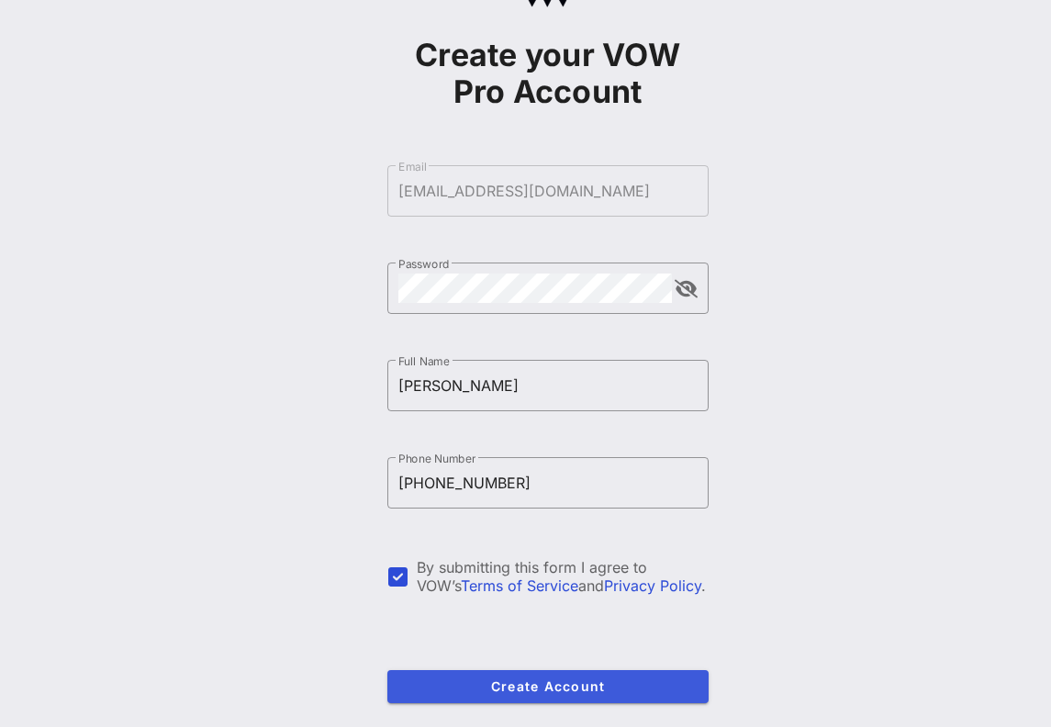  I want to click on label: Password, so click(424, 263).